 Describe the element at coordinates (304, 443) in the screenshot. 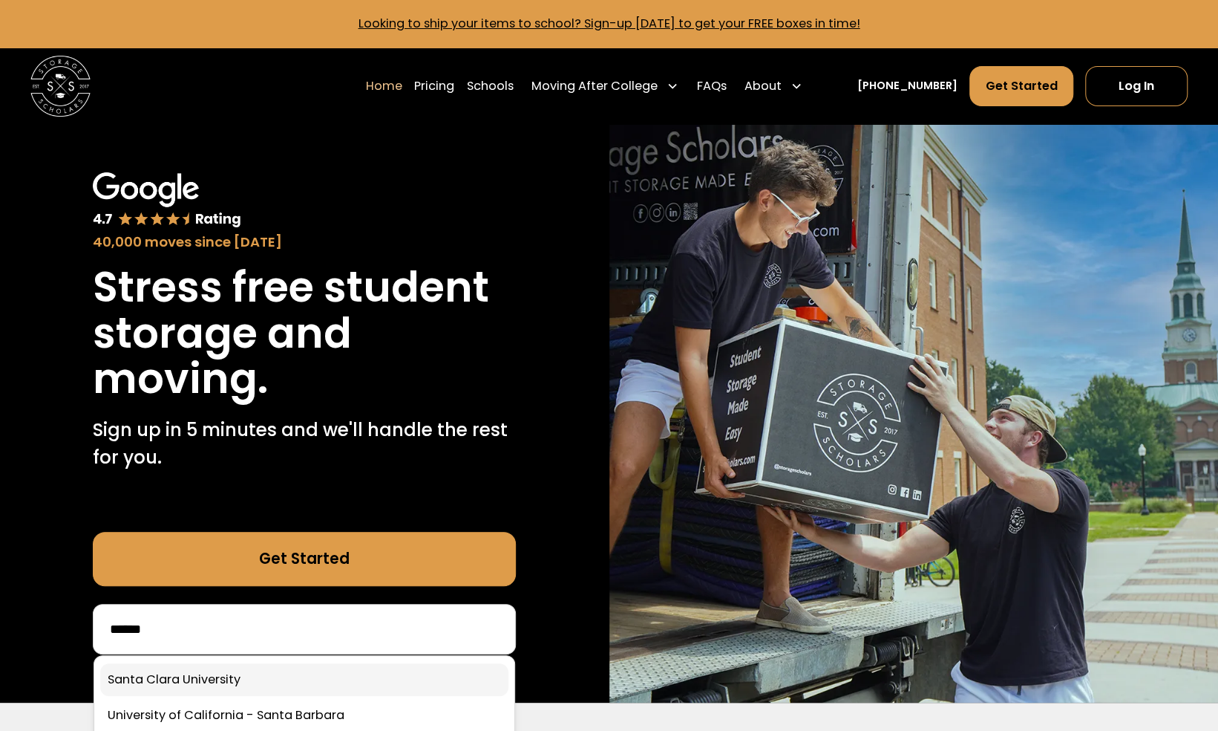

I see `p: Sign up in 5 minutes and we'll handle the rest for you.` at that location.